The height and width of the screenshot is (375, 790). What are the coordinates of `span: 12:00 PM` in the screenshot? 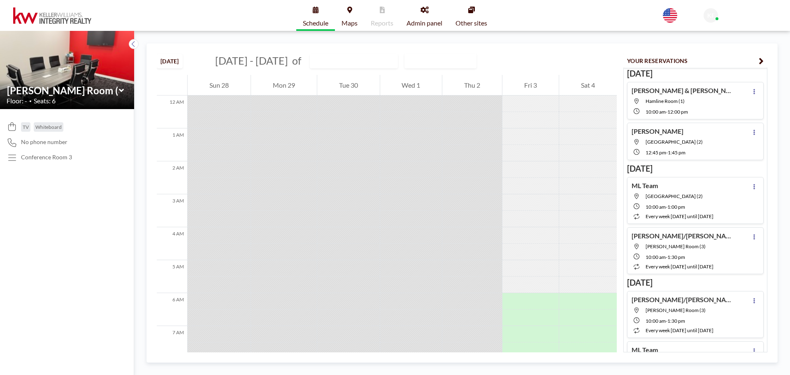 It's located at (678, 112).